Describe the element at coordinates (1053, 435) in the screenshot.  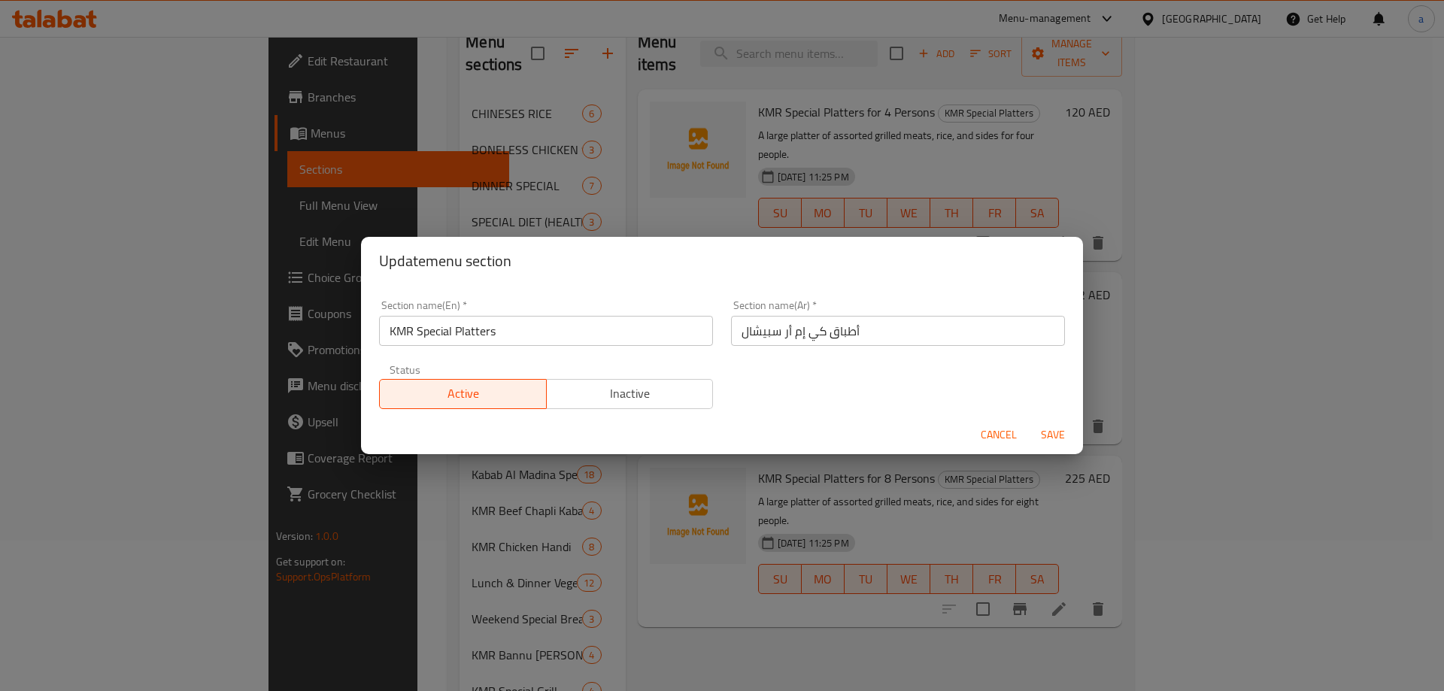
I see `span: Save` at that location.